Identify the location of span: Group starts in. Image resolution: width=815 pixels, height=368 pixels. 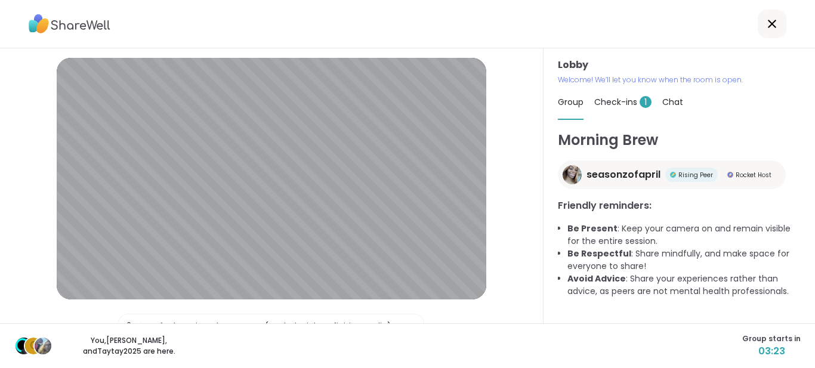
(771, 339).